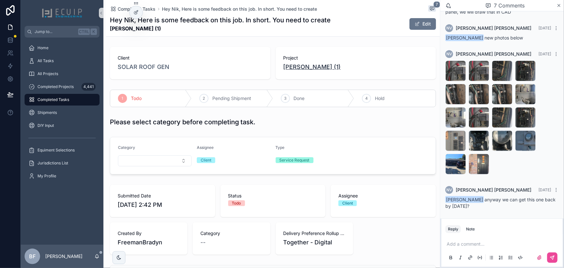  Describe the element at coordinates (47, 113) in the screenshot. I see `span: Shipments` at that location.